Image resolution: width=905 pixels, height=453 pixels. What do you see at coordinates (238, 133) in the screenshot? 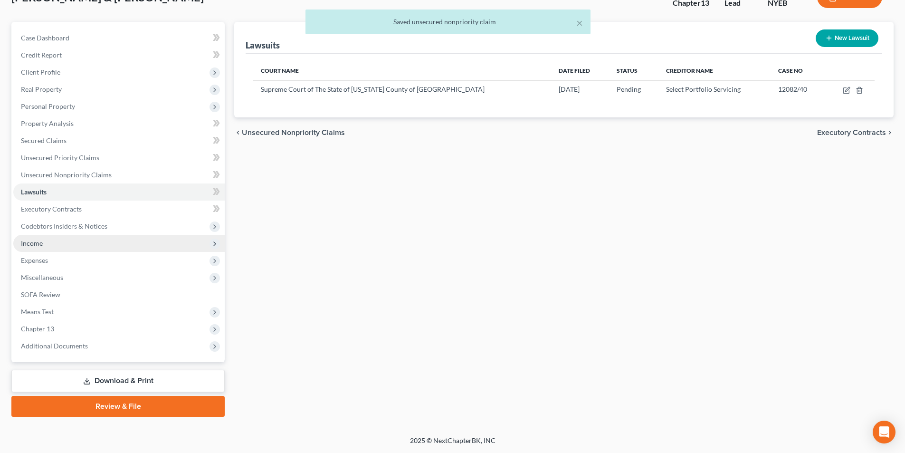
I see `i: chevron_left` at bounding box center [238, 133].